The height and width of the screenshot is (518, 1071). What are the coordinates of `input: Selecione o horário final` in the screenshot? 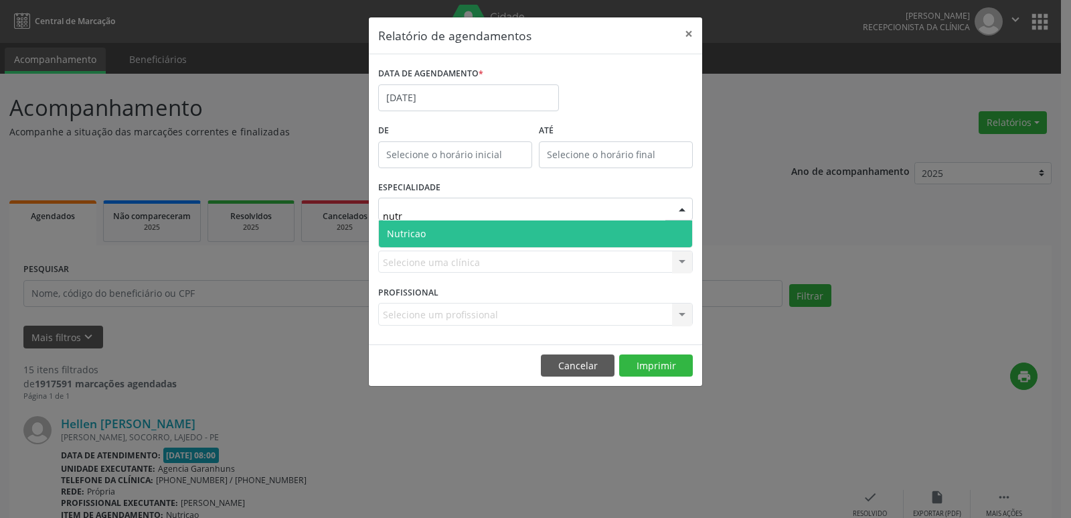 It's located at (616, 155).